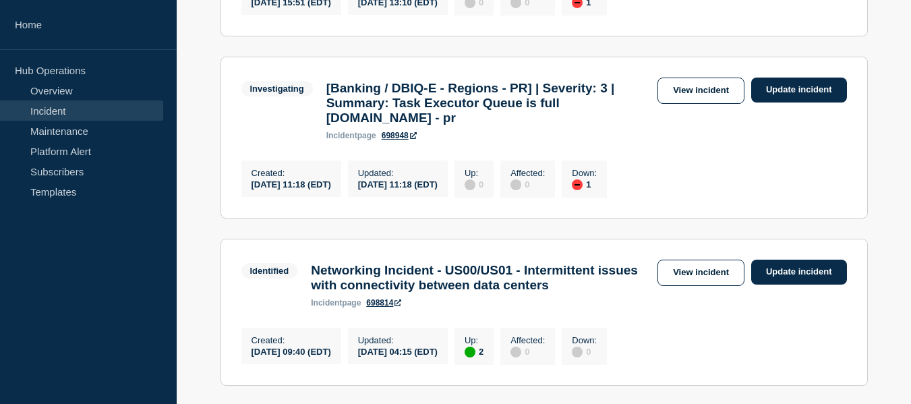 The width and height of the screenshot is (911, 404). What do you see at coordinates (488, 103) in the screenshot?
I see `h3: [Banking / DBIQ-E - Regions - PR] | Severity: 3 | Summary: Task Executor Queue is full [DOMAIN_NA...` at bounding box center [488, 103].